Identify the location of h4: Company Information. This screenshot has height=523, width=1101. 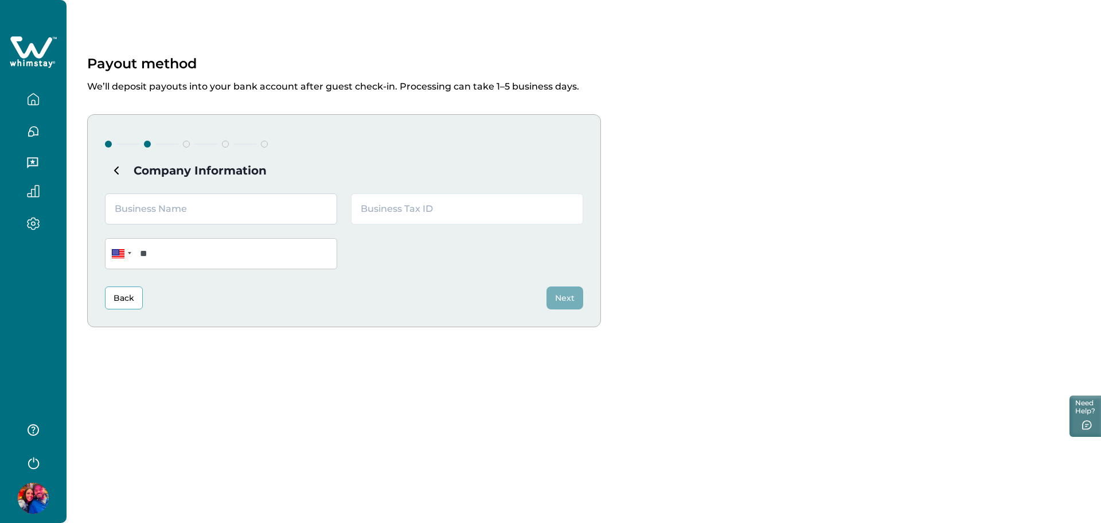
(344, 170).